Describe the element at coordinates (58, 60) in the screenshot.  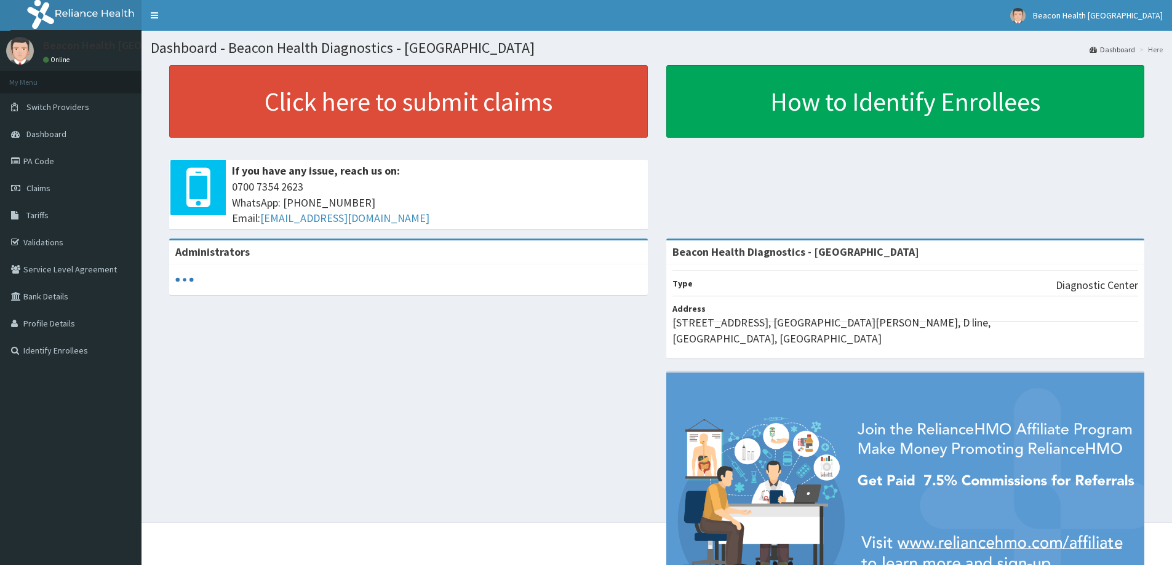
I see `a: Online` at that location.